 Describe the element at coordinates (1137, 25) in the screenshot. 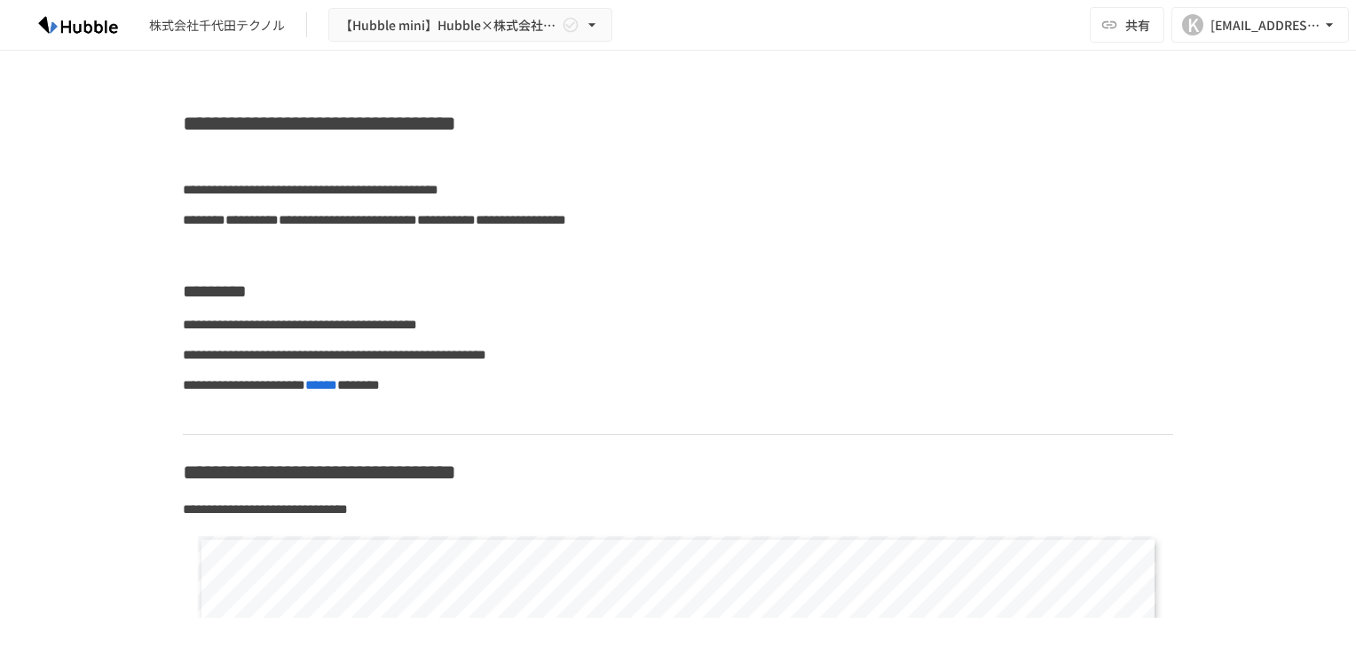

I see `span: 共有` at that location.